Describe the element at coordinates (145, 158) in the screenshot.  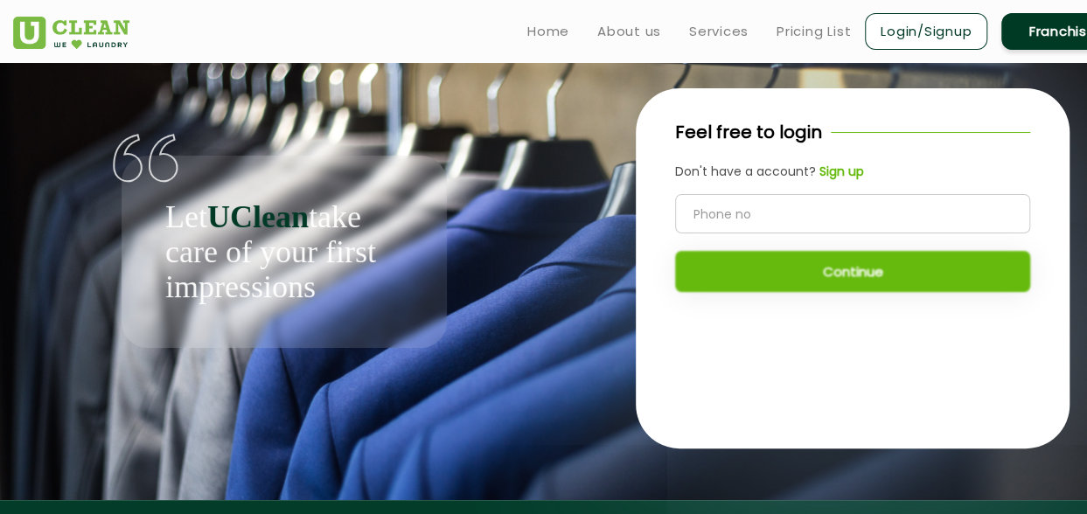
I see `img: quote-img` at that location.